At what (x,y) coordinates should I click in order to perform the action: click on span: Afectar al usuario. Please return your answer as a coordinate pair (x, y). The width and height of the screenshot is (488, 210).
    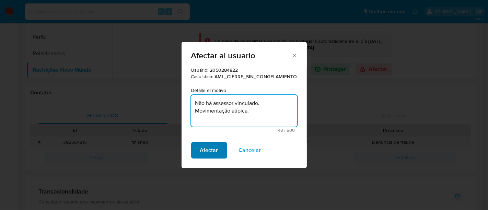
    Looking at the image, I should click on (241, 56).